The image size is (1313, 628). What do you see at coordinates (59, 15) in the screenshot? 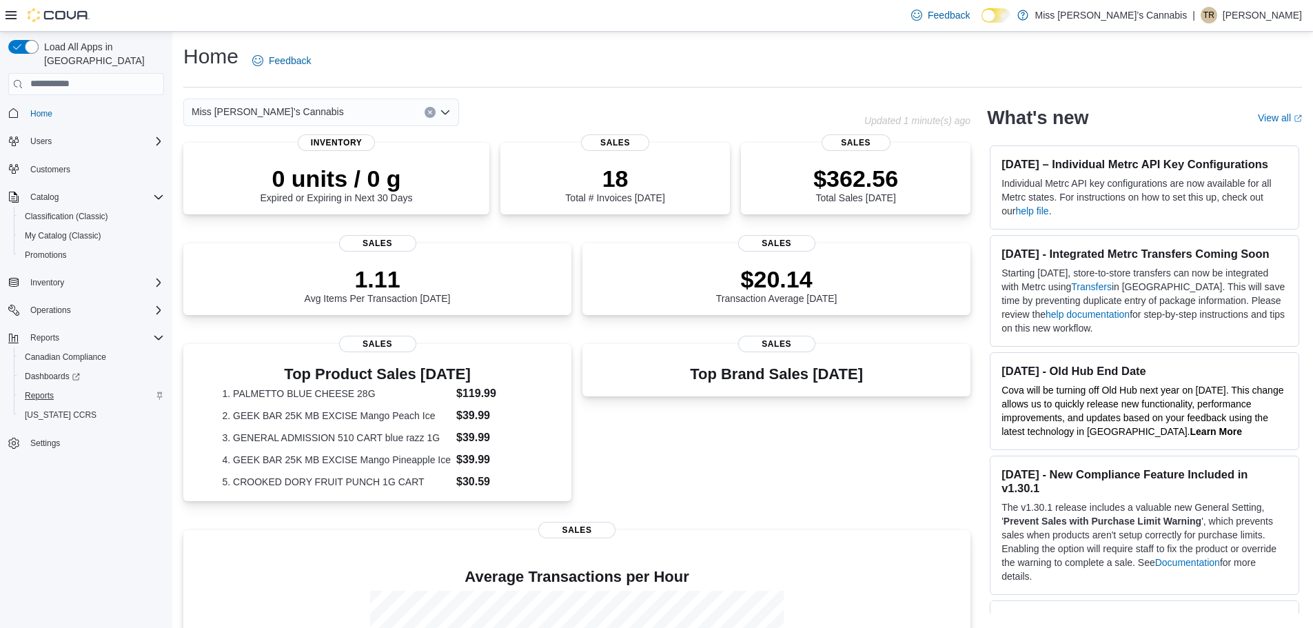
I see `img: Cova` at bounding box center [59, 15].